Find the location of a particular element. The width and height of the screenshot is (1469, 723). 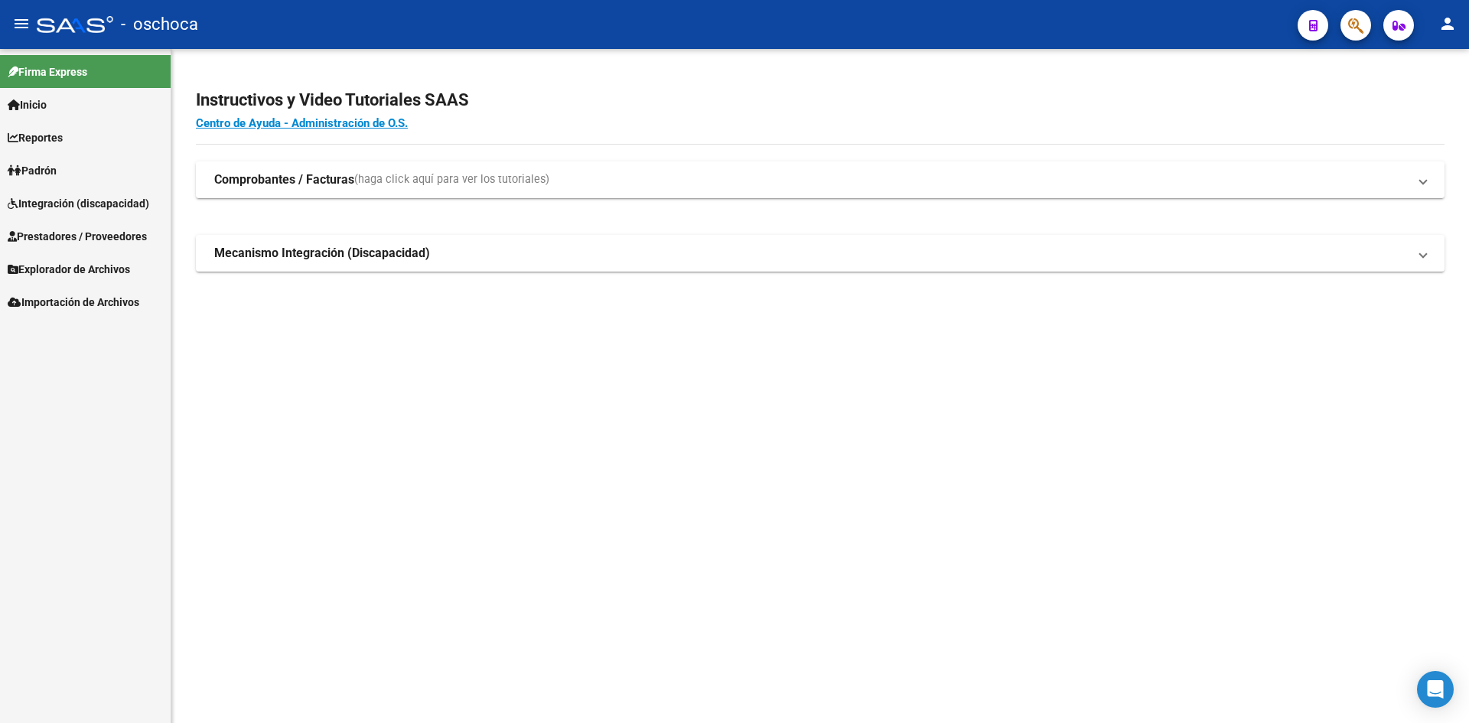

span: (haga click aquí para ver los tutoriales) is located at coordinates (451, 180).